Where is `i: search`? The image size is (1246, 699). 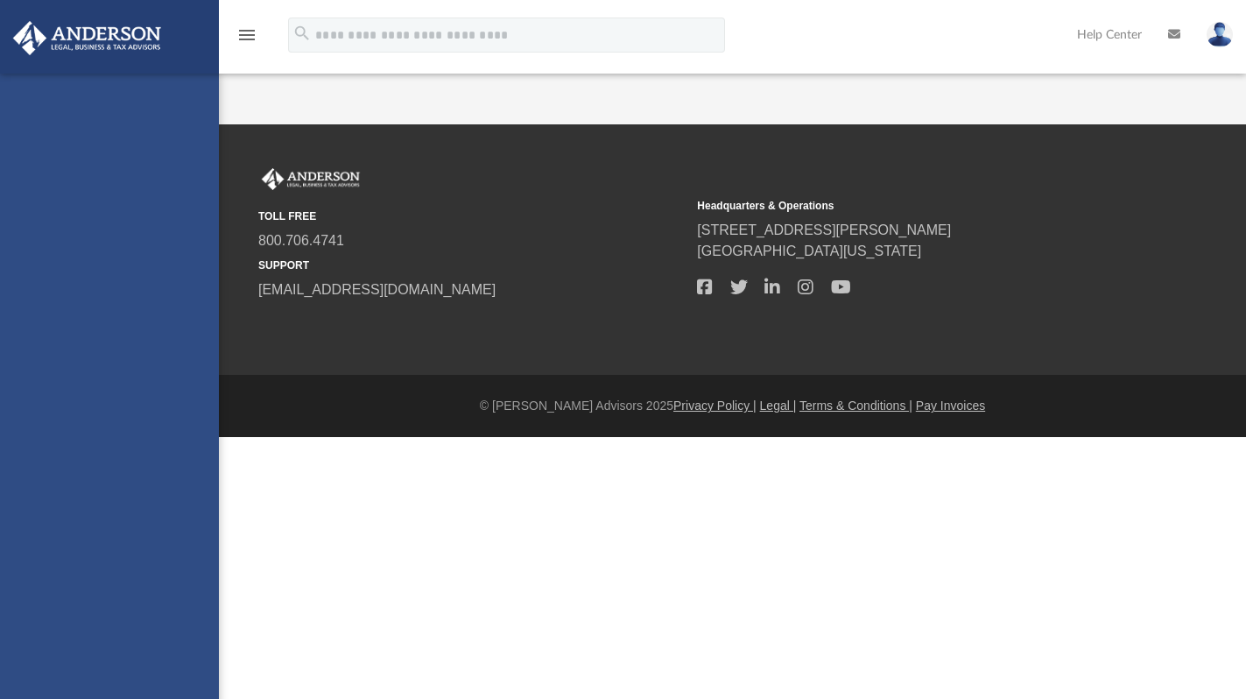
i: search is located at coordinates (302, 33).